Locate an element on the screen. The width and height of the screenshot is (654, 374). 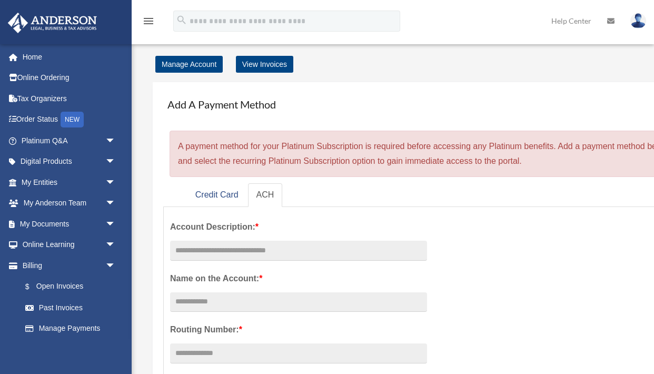
label: Routing Number: is located at coordinates (299, 330).